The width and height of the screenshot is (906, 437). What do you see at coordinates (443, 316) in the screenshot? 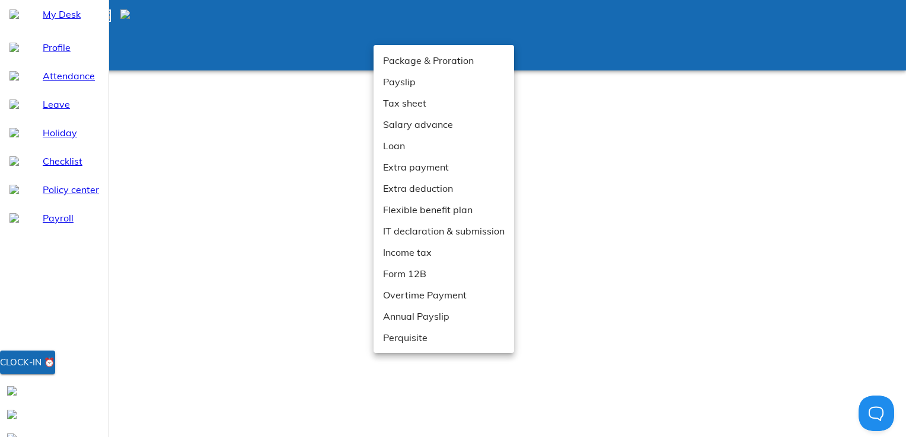
I see `li: Annual Payslip` at bounding box center [443, 316].